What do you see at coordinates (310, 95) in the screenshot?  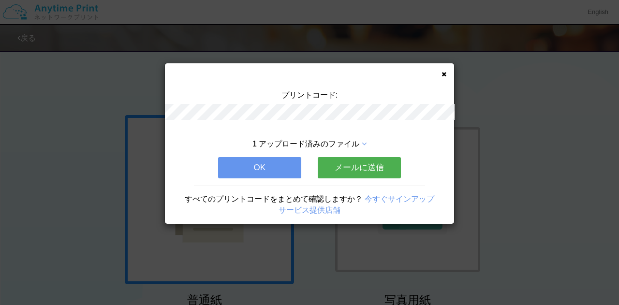 I see `span: プリントコード:` at bounding box center [310, 95].